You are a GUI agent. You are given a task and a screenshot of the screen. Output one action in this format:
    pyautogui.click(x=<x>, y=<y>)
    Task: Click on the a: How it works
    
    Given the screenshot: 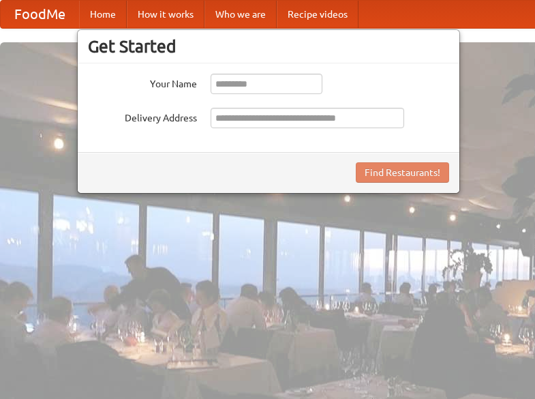 What is the action you would take?
    pyautogui.click(x=166, y=14)
    